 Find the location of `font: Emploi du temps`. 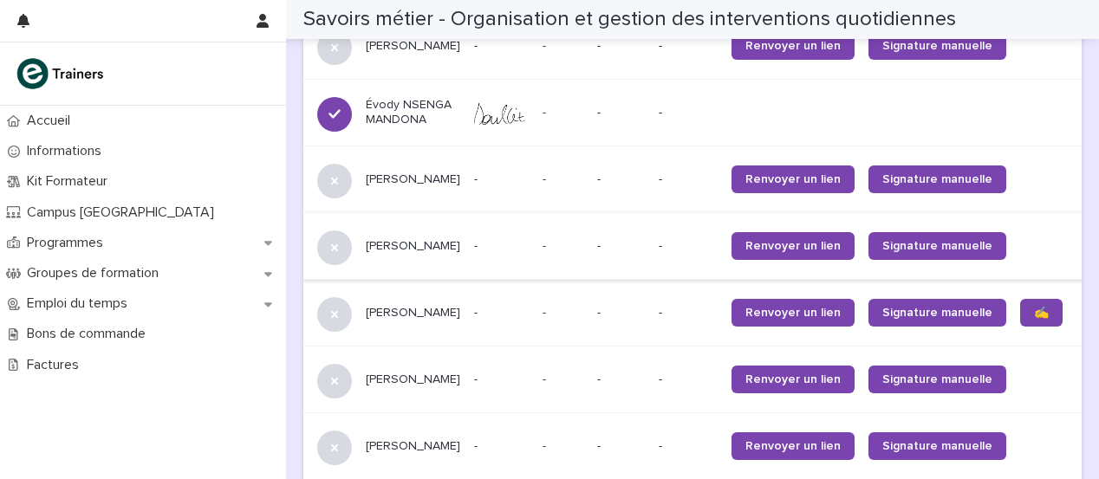

font: Emploi du temps is located at coordinates (77, 303).